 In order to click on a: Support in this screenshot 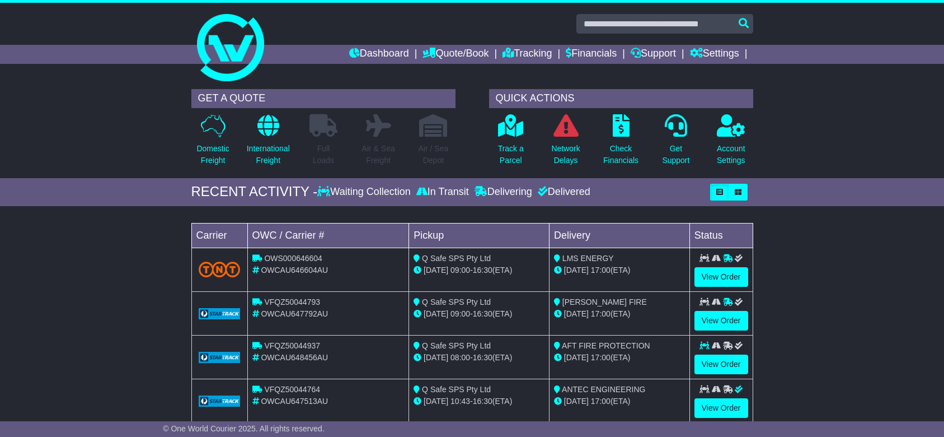, I will do `click(653, 54)`.